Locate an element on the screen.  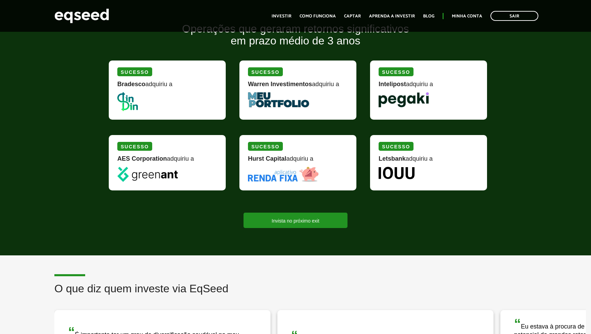
img: Iouu is located at coordinates (397, 173).